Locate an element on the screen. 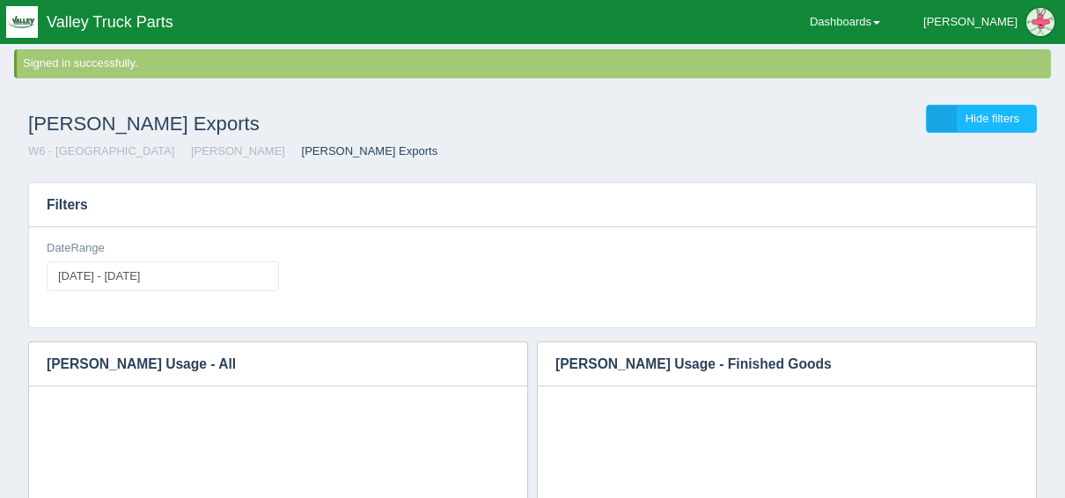 The image size is (1065, 498). img: q1blfpkbivjhsugxdrfq.png is located at coordinates (22, 22).